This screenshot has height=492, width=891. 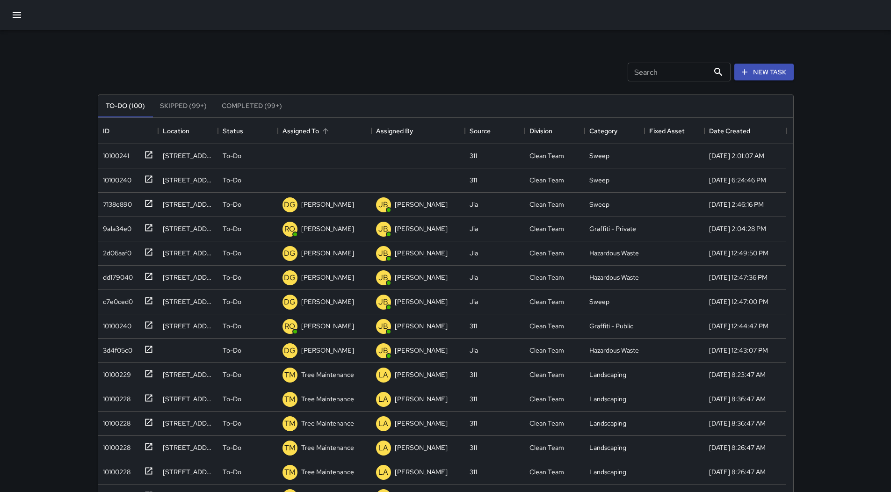 What do you see at coordinates (737, 375) in the screenshot?
I see `div: 7/22/2025, 8:23:47 AM` at bounding box center [737, 375].